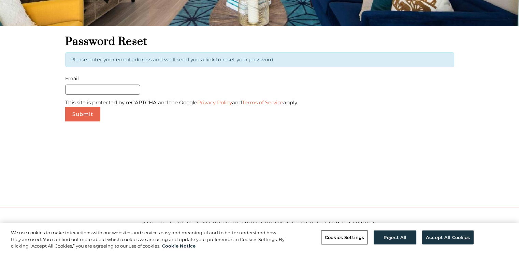 The height and width of the screenshot is (253, 519). What do you see at coordinates (260, 103) in the screenshot?
I see `div: This site is protected by reCAPTCHA and the Google and apply.` at bounding box center [260, 103].